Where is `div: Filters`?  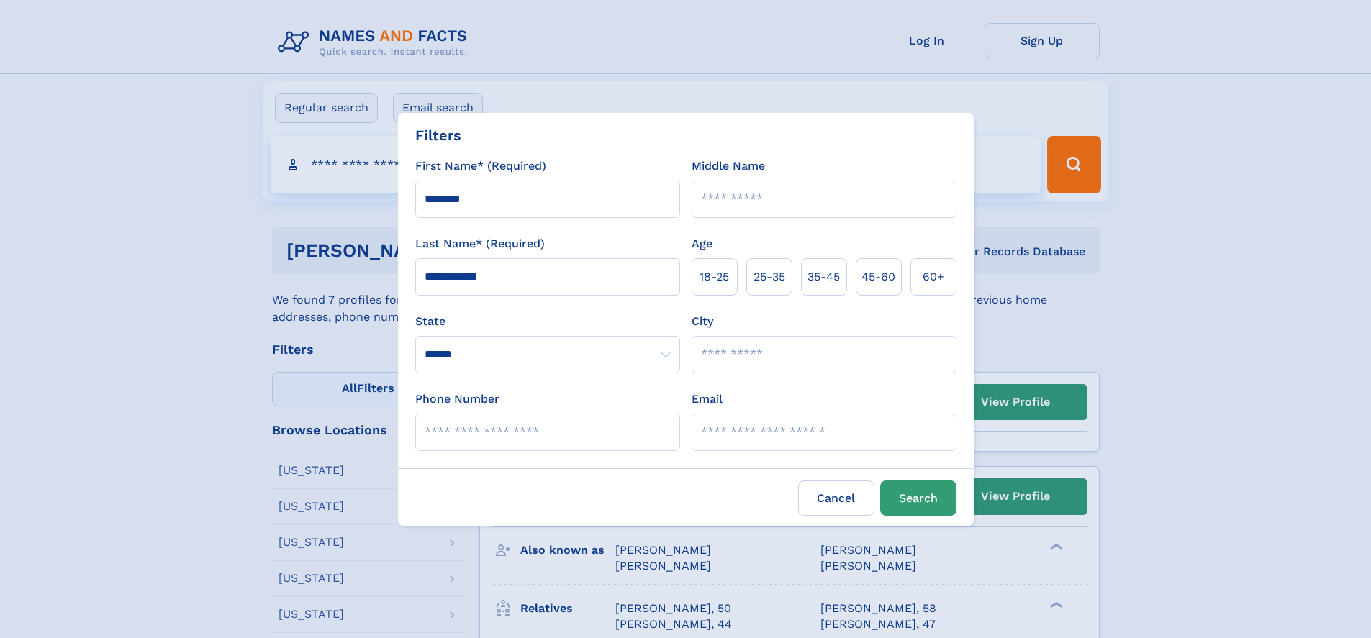 div: Filters is located at coordinates (438, 135).